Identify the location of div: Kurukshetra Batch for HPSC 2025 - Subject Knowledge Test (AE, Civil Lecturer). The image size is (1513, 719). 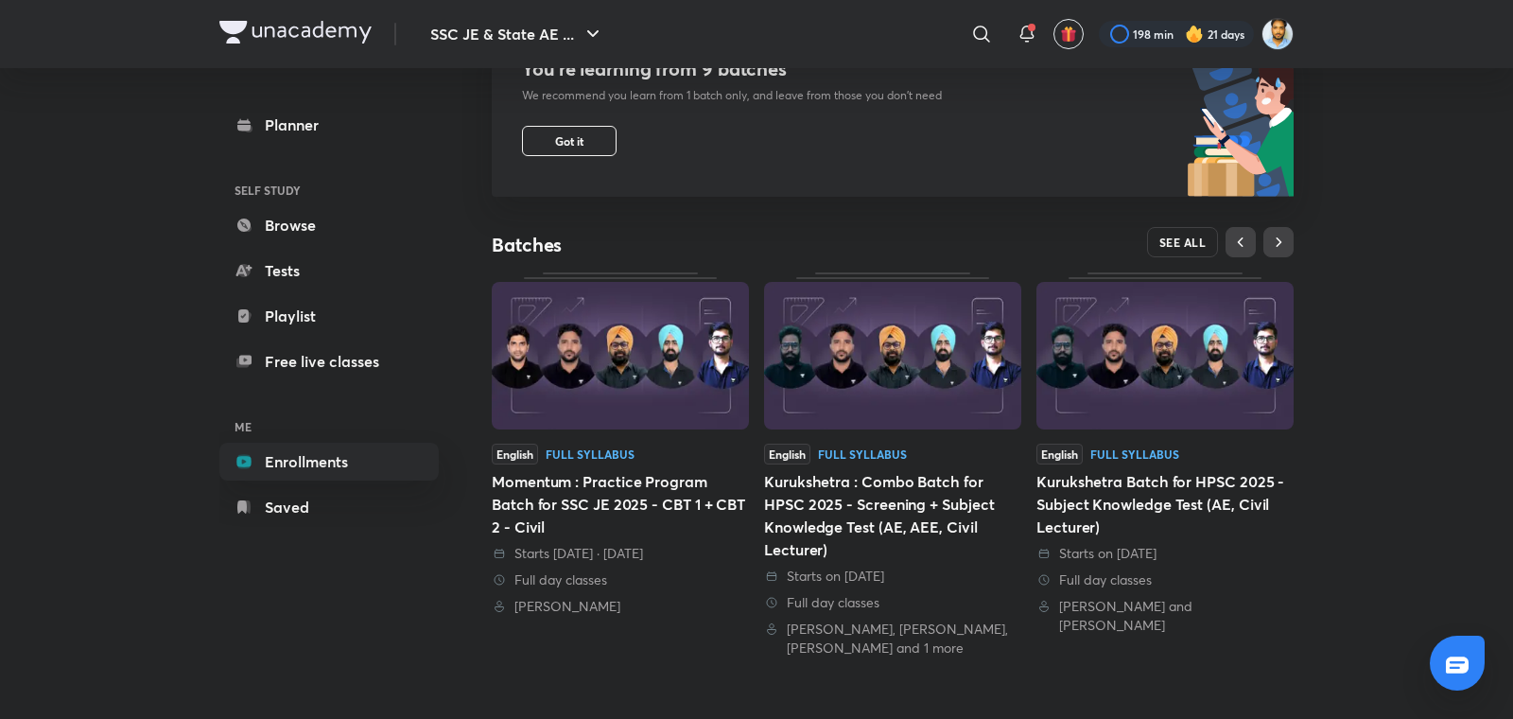
(1165, 504).